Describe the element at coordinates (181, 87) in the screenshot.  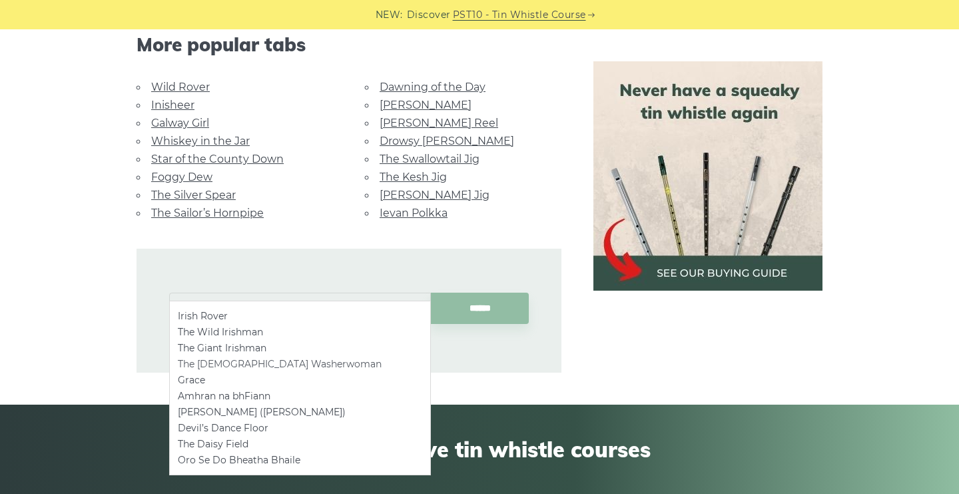
I see `a: Wild Rover` at that location.